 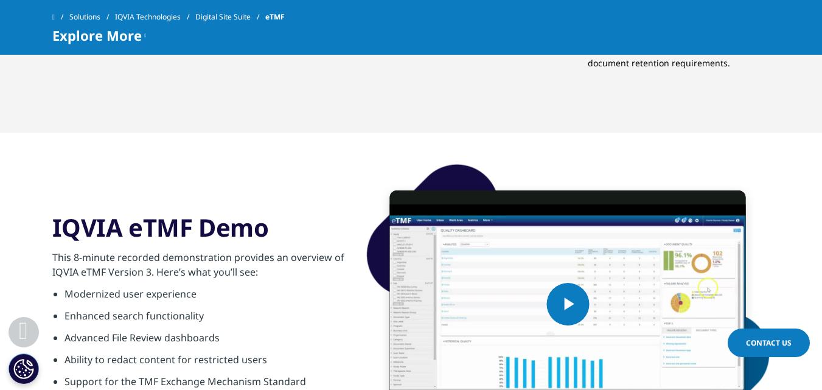 What do you see at coordinates (206, 363) in the screenshot?
I see `li: Ability to redact content for restricted users` at bounding box center [206, 363].